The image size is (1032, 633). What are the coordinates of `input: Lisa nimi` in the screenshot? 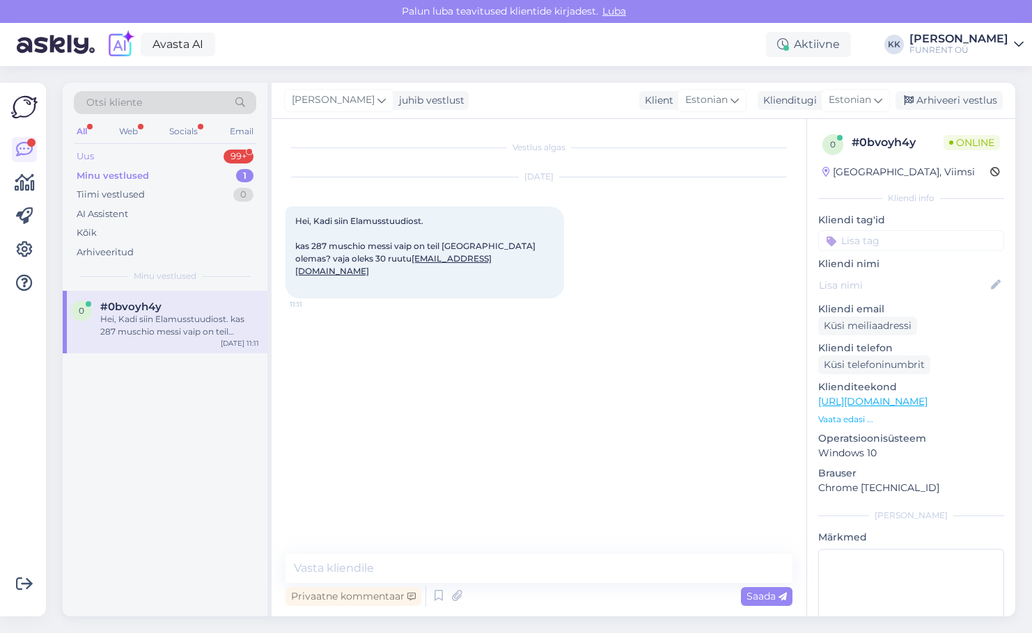 It's located at (903, 285).